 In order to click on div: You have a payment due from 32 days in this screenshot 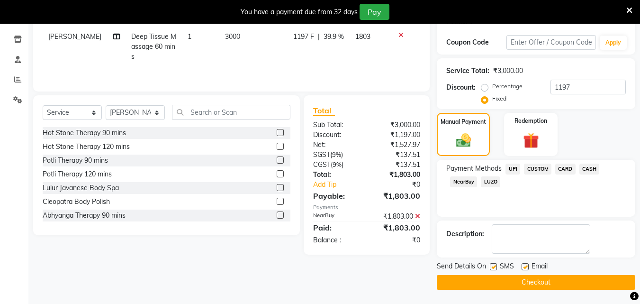, I will do `click(299, 12)`.